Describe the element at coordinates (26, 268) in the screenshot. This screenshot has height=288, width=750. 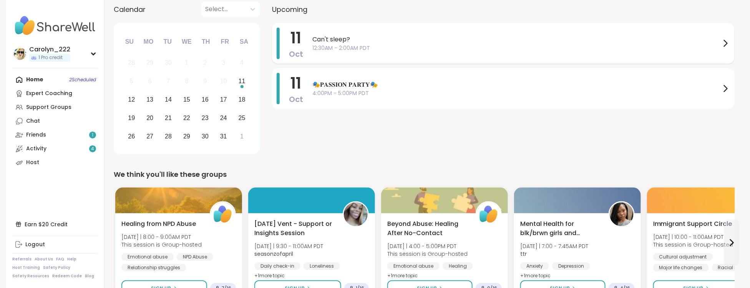
I see `a: Host Training` at that location.